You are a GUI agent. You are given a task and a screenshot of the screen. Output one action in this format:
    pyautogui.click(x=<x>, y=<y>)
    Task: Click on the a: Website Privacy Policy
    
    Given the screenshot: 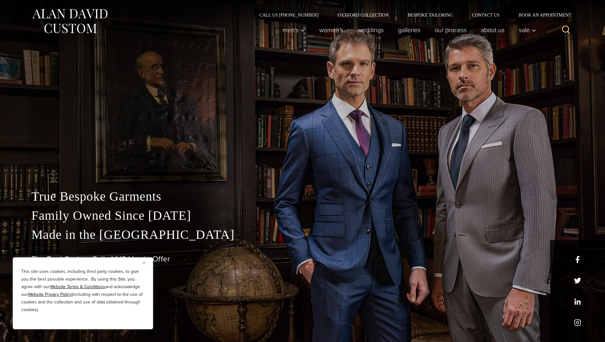 What is the action you would take?
    pyautogui.click(x=50, y=295)
    